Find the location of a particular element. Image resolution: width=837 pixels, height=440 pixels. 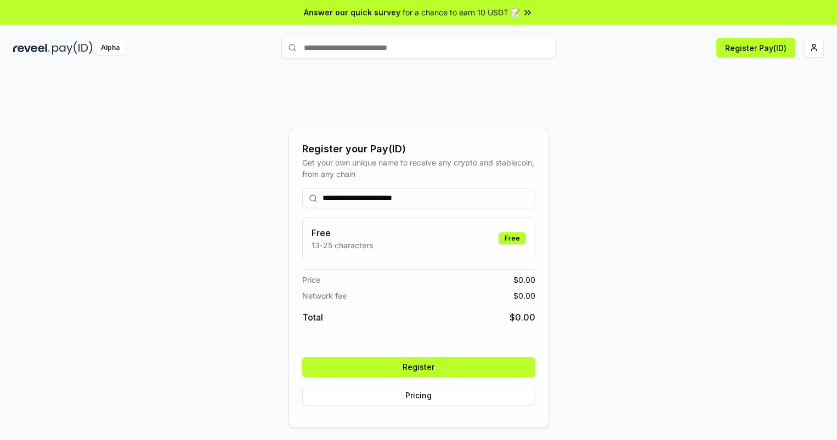

div: Free is located at coordinates (512, 238).